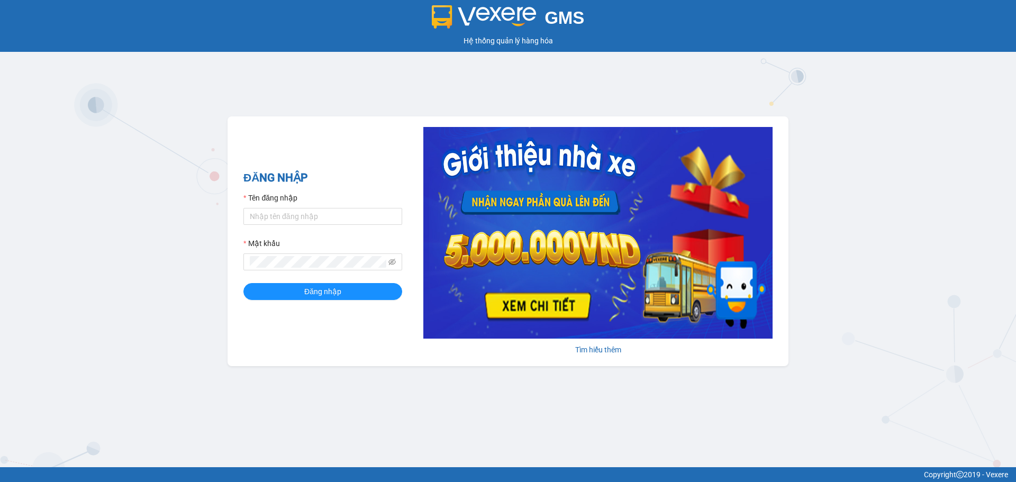  I want to click on label: Mật khẩu, so click(261, 243).